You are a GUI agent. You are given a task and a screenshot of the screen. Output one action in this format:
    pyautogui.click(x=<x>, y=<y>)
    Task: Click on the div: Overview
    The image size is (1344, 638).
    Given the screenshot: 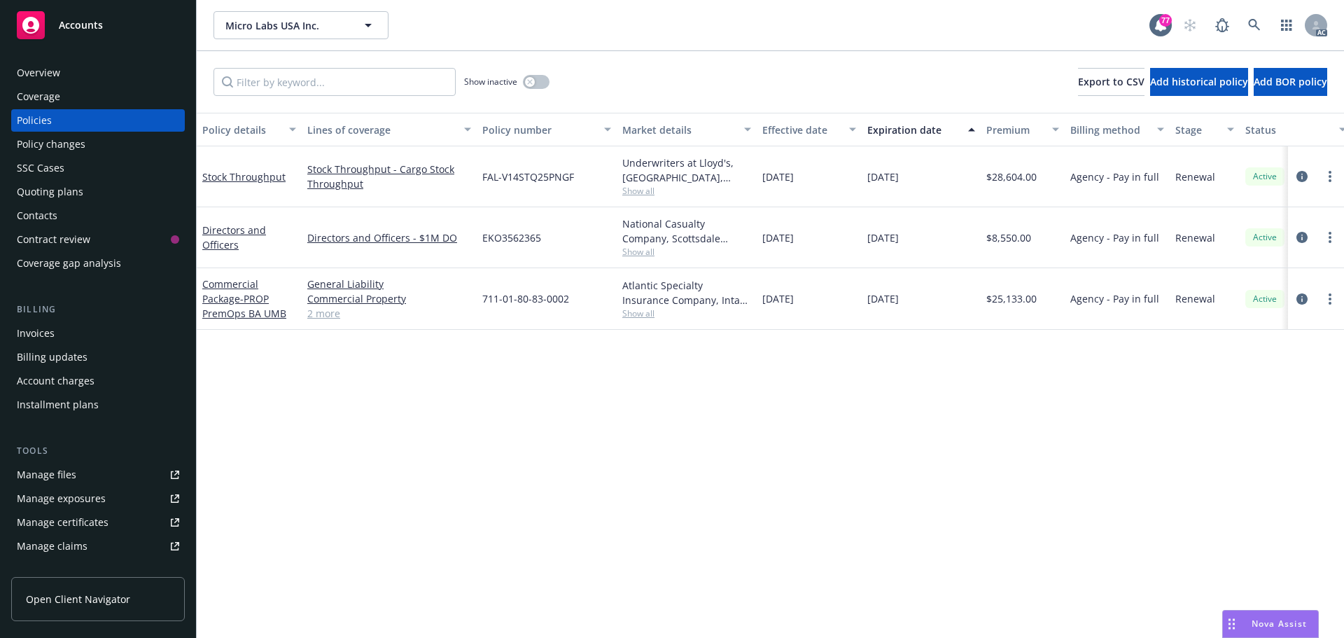 What is the action you would take?
    pyautogui.click(x=38, y=73)
    